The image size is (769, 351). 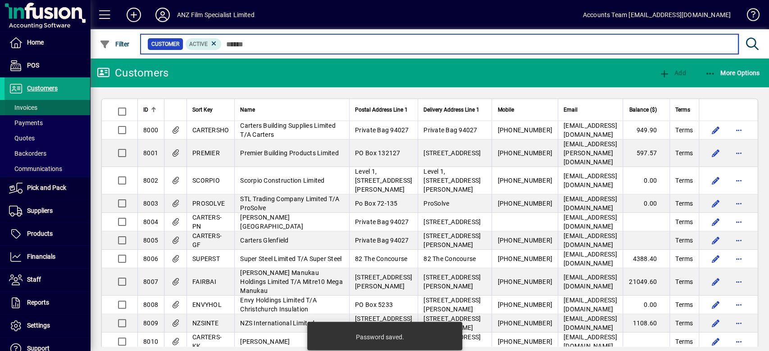 I want to click on span: Delivery Address Line 1, so click(x=451, y=110).